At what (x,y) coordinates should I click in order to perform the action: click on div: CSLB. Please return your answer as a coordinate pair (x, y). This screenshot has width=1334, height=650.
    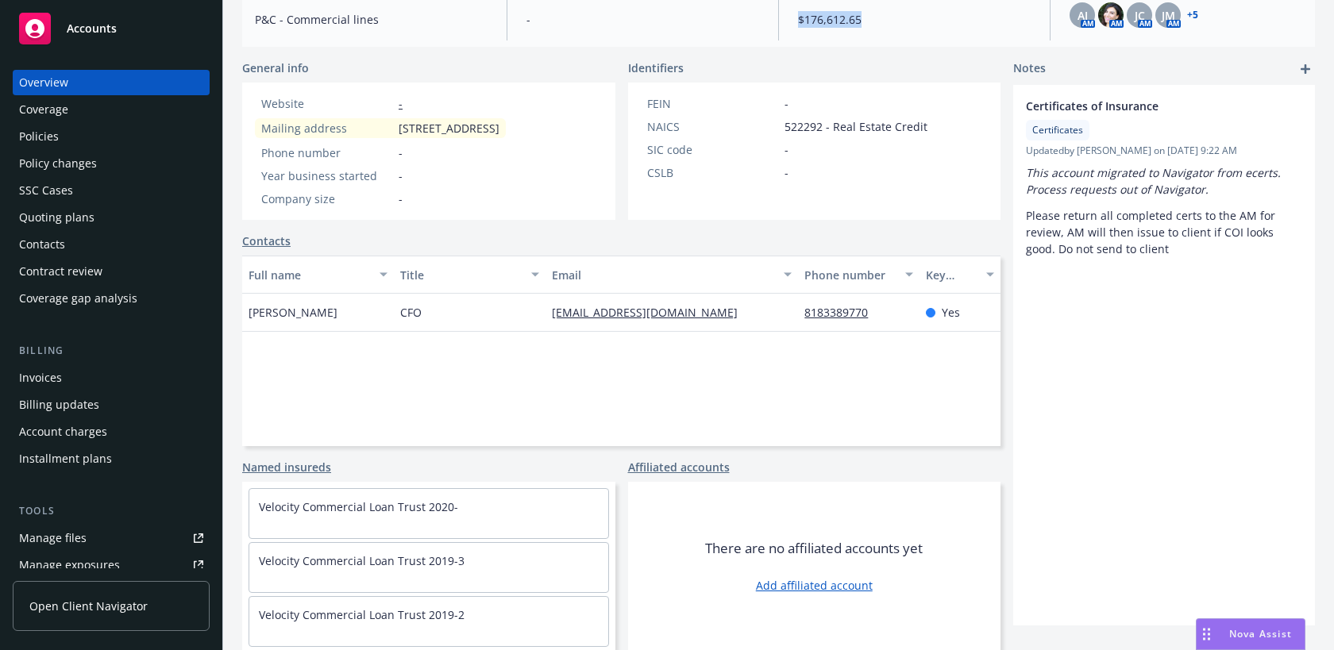
    Looking at the image, I should click on (712, 172).